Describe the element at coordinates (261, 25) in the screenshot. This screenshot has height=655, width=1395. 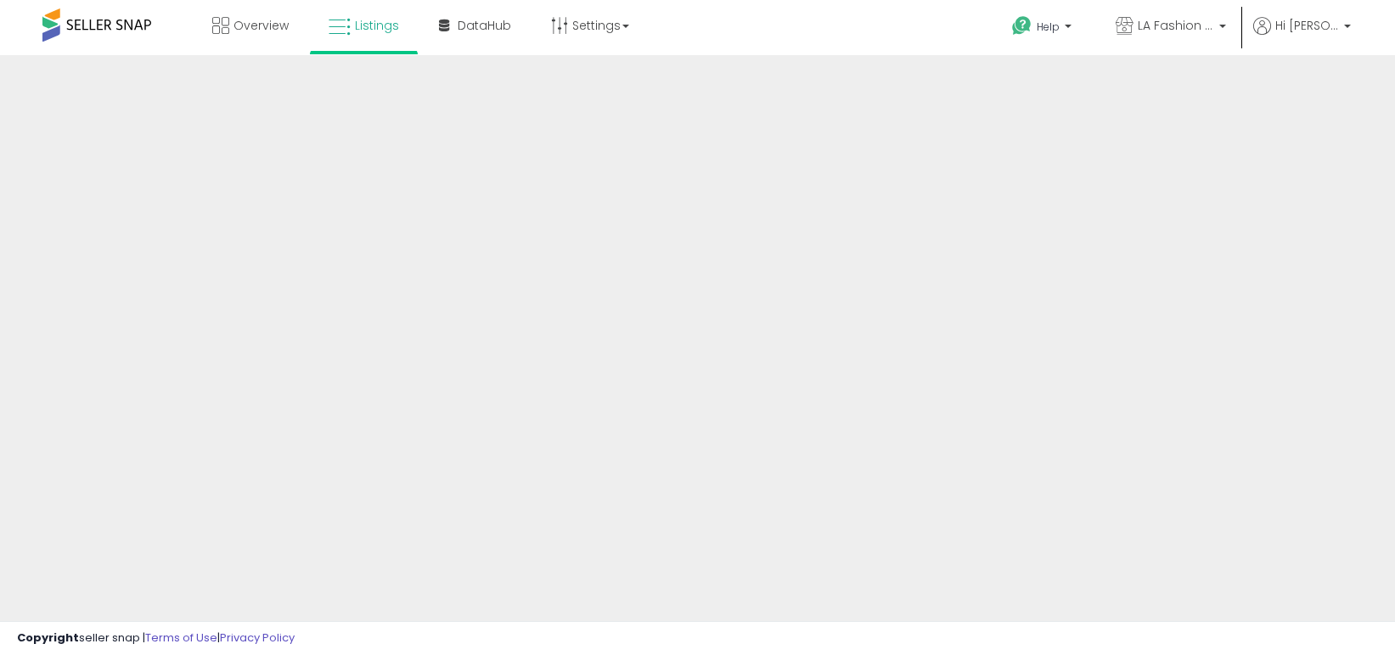
I see `span: Overview` at that location.